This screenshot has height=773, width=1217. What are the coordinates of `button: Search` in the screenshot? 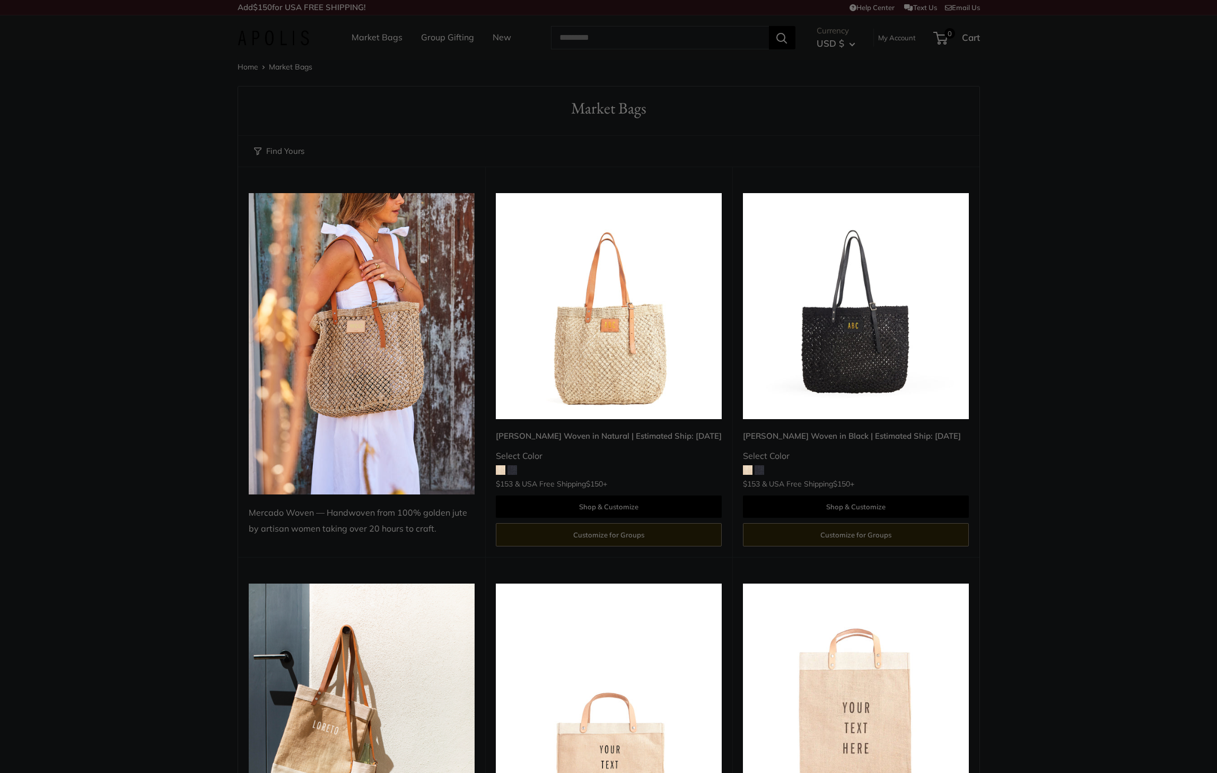 It's located at (782, 38).